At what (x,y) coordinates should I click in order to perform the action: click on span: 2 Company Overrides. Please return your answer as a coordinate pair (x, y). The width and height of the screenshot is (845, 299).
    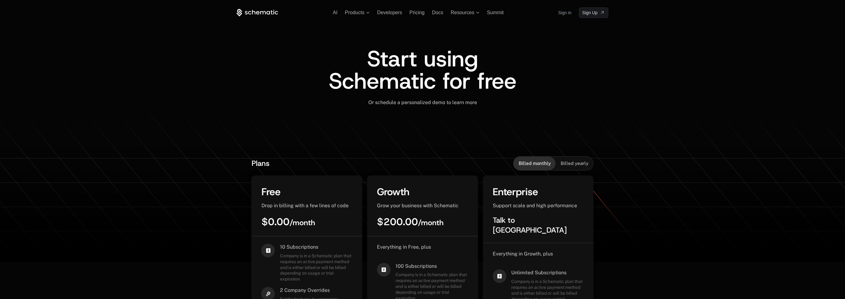
    Looking at the image, I should click on (309, 290).